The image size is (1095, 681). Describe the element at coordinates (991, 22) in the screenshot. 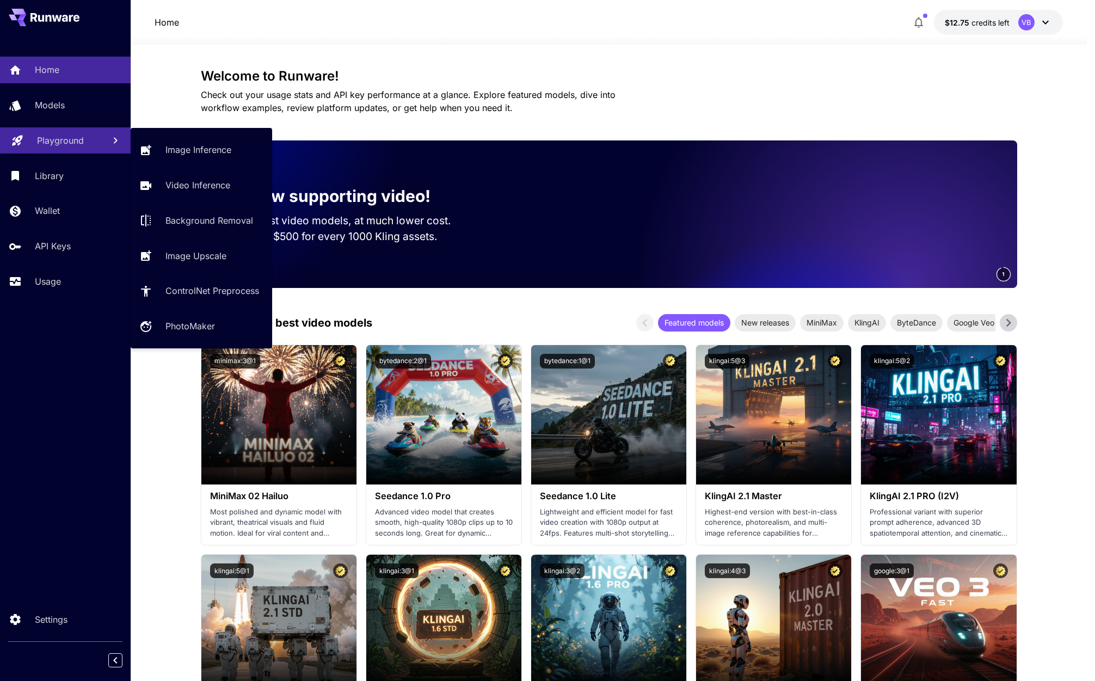

I see `span: credits left` at that location.